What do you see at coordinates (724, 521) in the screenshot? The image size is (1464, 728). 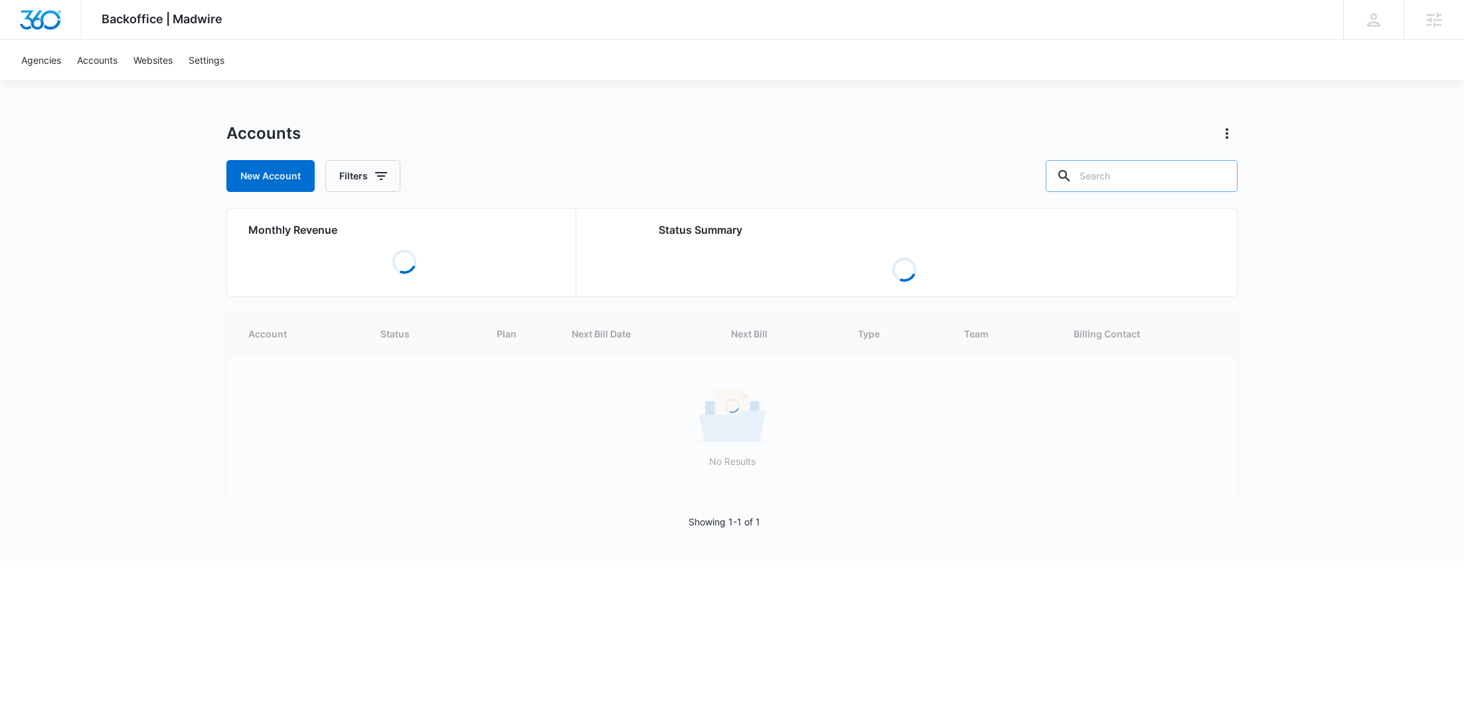 I see `p: Showing 1-1 of 1` at bounding box center [724, 521].